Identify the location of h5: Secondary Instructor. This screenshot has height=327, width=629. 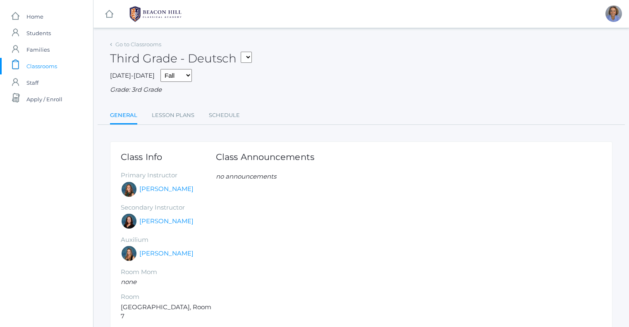
(168, 207).